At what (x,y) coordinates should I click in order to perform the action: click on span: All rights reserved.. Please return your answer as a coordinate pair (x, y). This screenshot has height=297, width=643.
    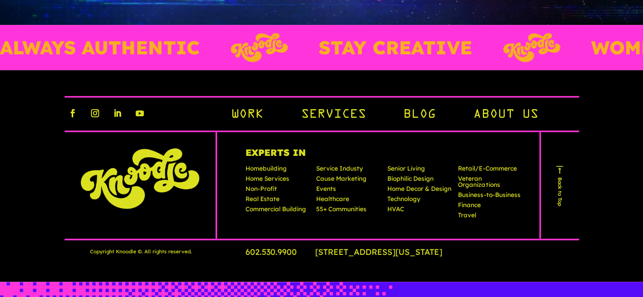
    Looking at the image, I should click on (168, 252).